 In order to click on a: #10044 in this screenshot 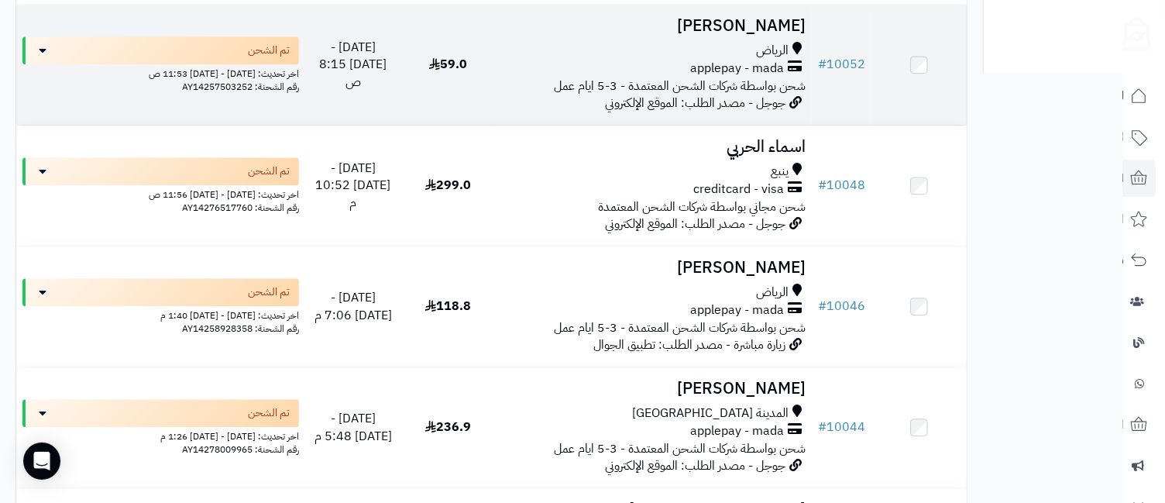, I will do `click(841, 427)`.